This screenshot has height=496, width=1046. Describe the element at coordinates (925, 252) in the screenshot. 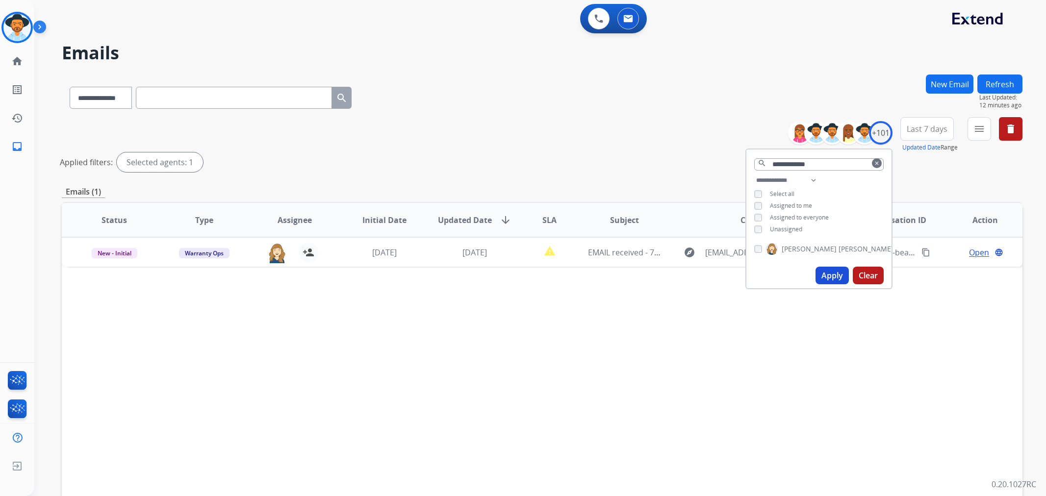

I see `mat-icon: content_copy` at that location.